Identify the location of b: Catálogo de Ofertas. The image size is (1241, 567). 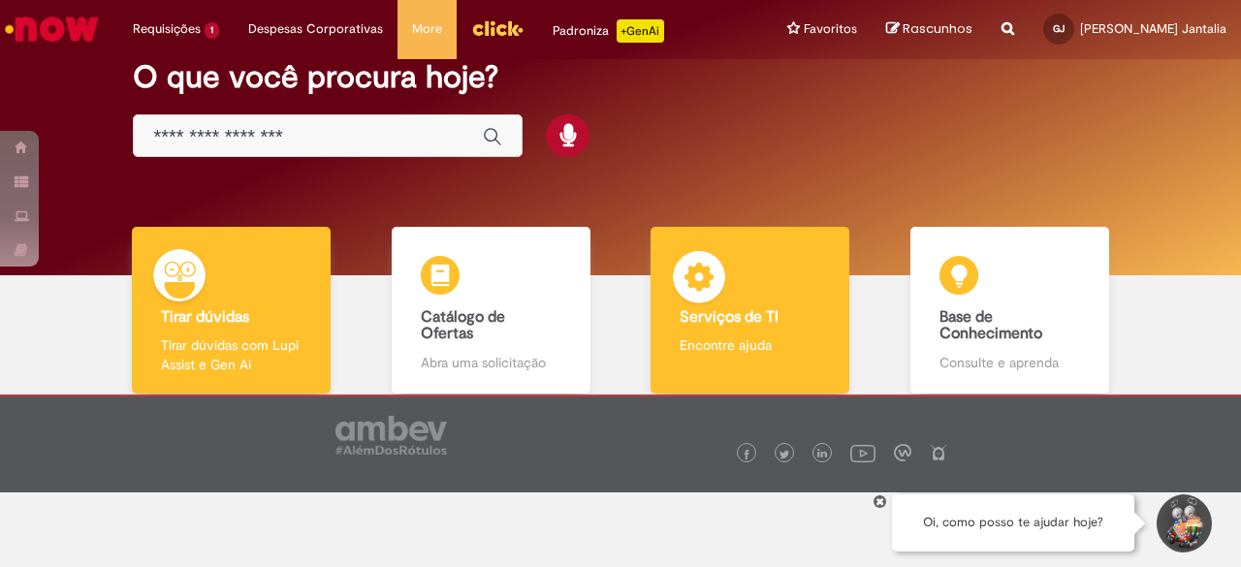
(462, 326).